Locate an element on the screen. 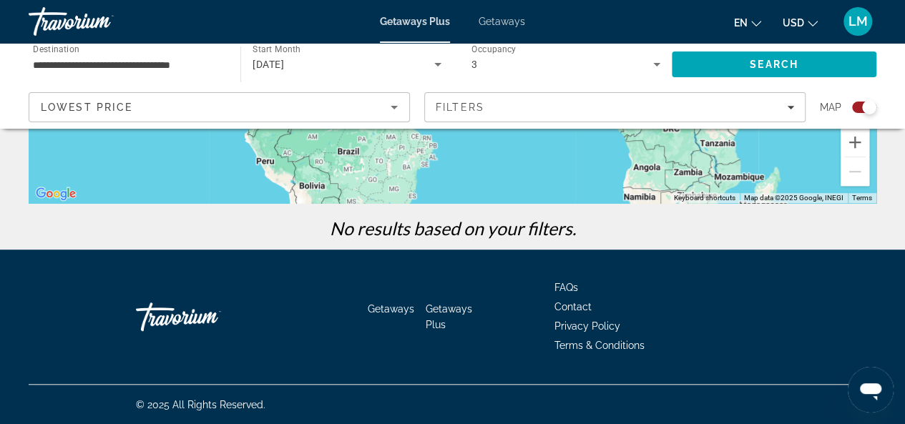 This screenshot has width=905, height=424. p: No results based on your filters. is located at coordinates (452, 228).